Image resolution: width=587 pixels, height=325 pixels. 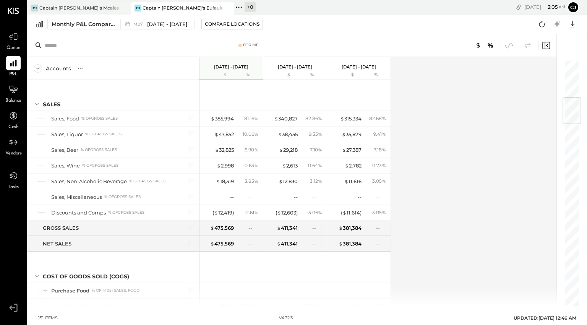 I want to click on div: 7.10, so click(x=316, y=150).